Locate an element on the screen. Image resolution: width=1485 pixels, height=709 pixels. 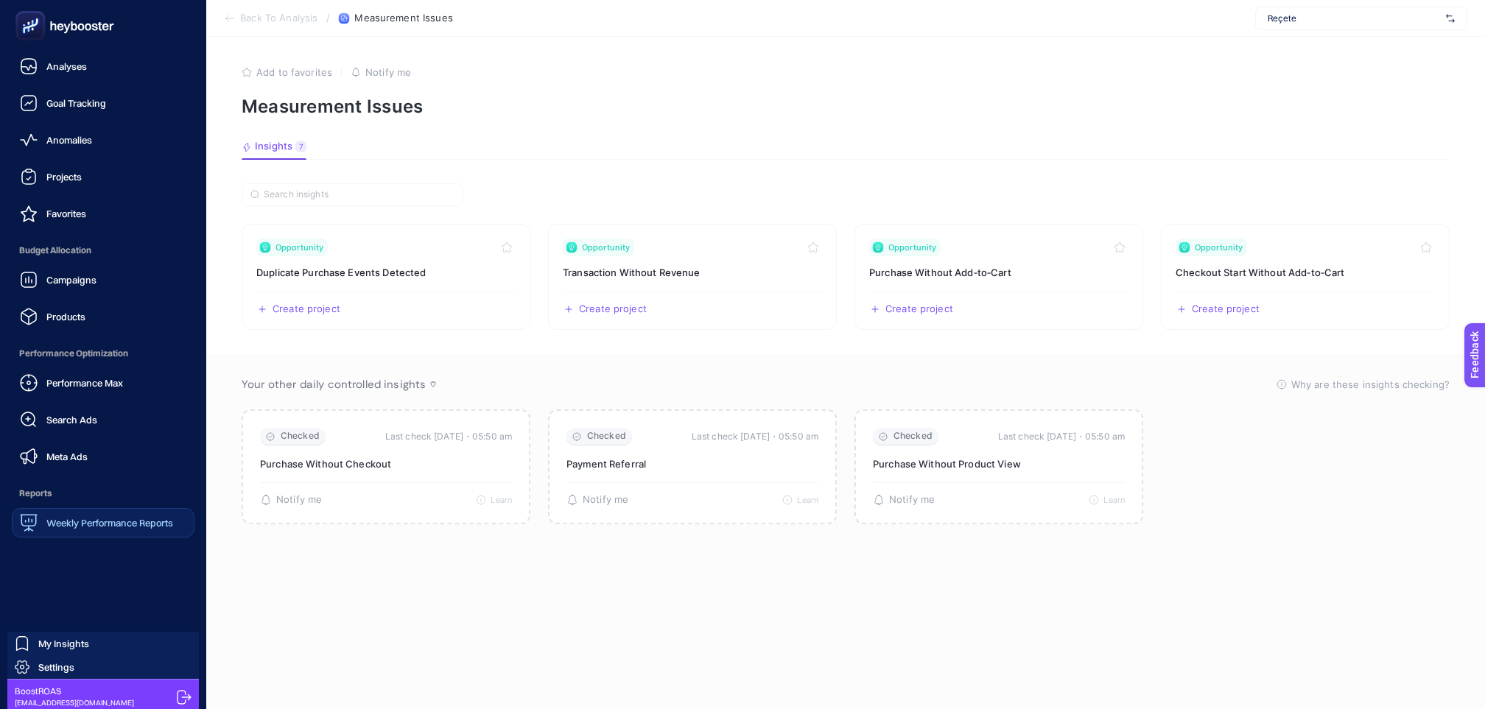
a: Campaigns is located at coordinates (103, 280).